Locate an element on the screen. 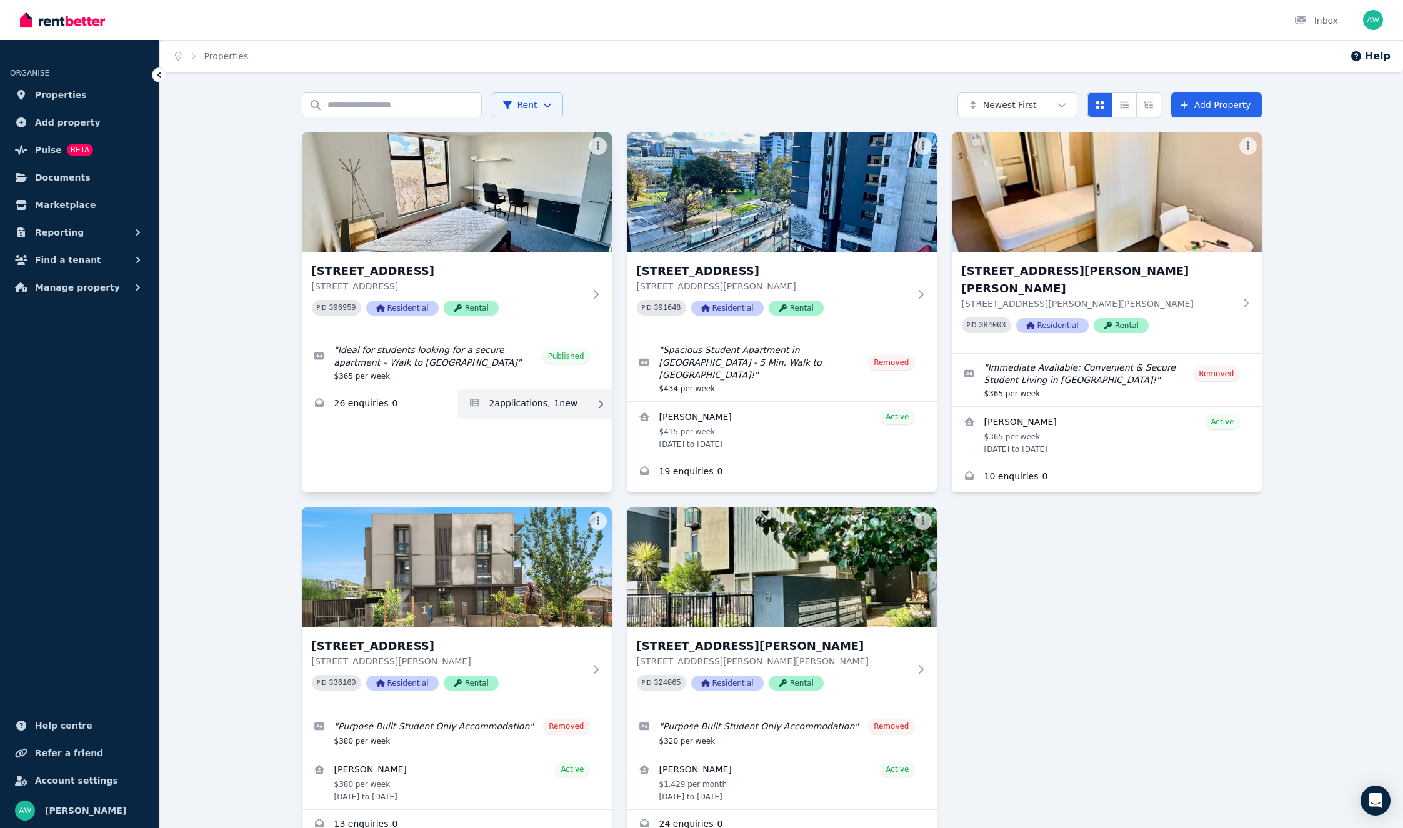  a: Edit listing: Ideal for students looking for a secure apartment – Walk to Monash Uni is located at coordinates (457, 362).